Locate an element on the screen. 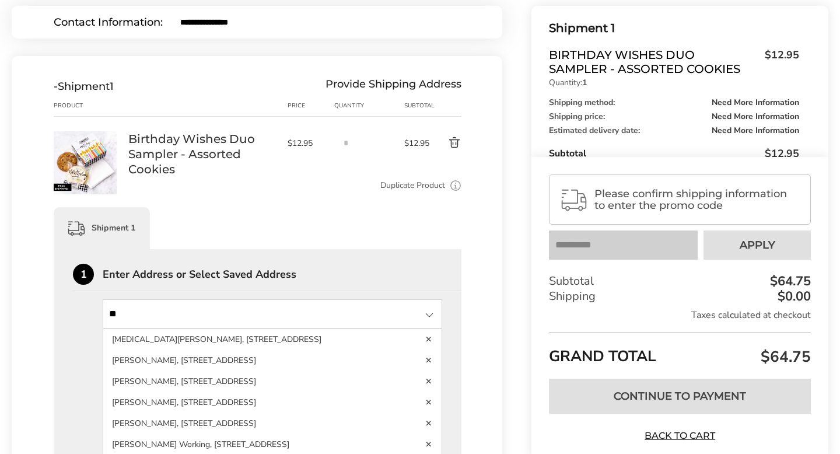 The height and width of the screenshot is (454, 840). span: Apply is located at coordinates (757, 245).